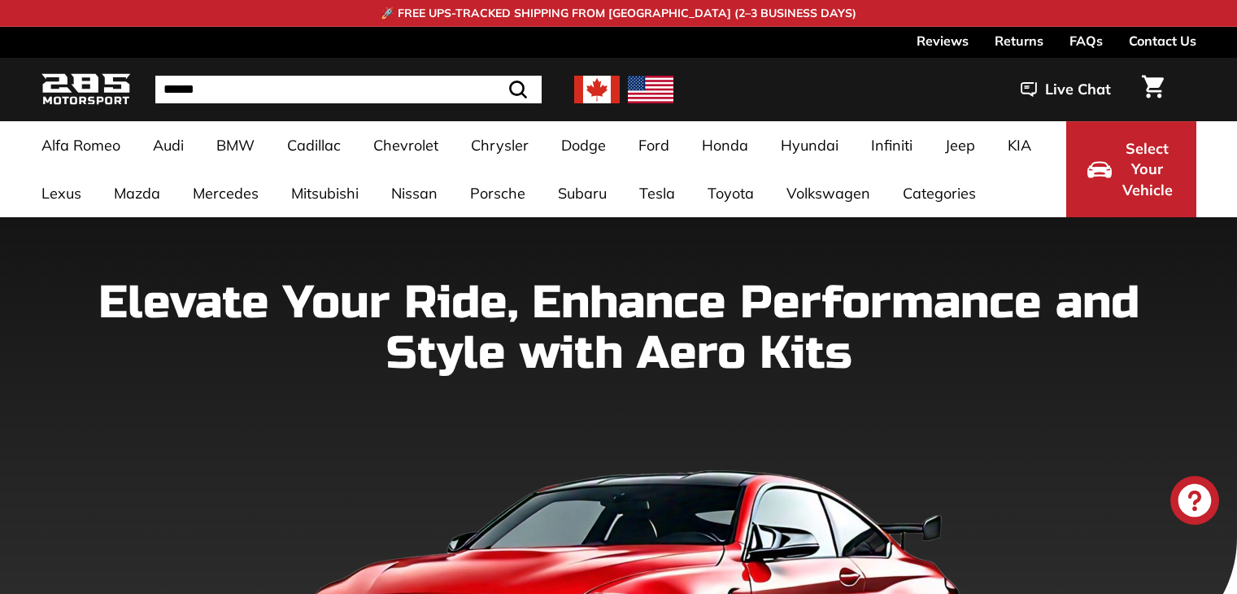  I want to click on a: Lexus, so click(61, 193).